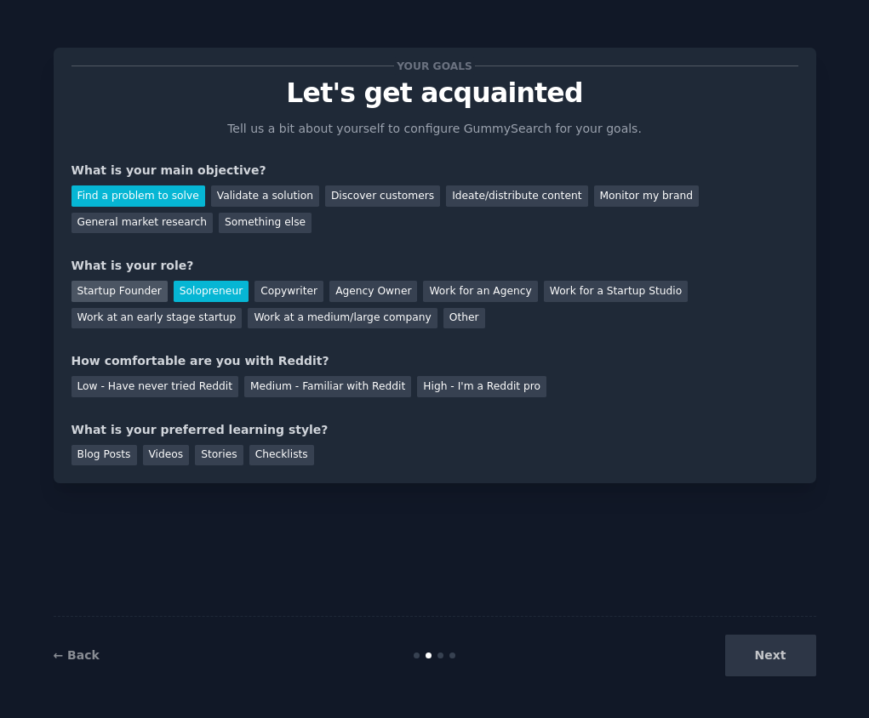 The height and width of the screenshot is (718, 869). Describe the element at coordinates (265, 196) in the screenshot. I see `div: Validate a solution` at that location.